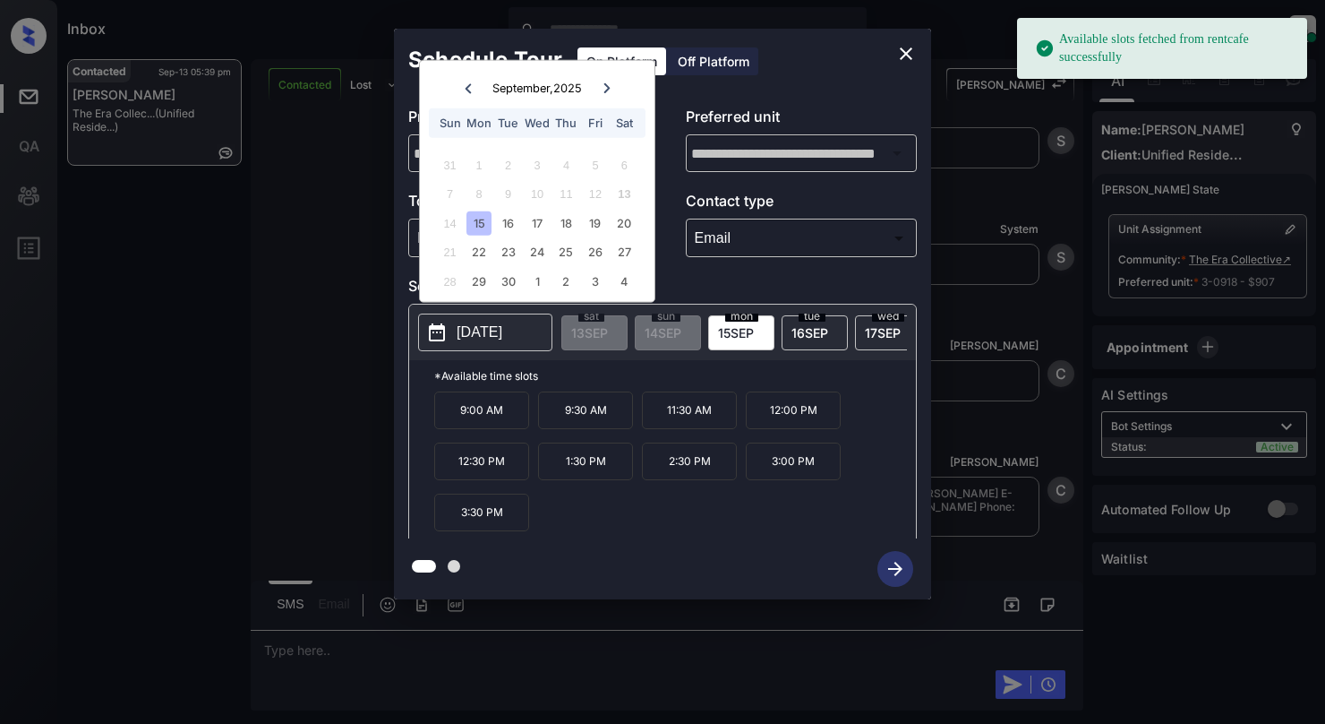 Image resolution: width=1325 pixels, height=724 pixels. I want to click on p: 1:30 PM, so click(586, 461).